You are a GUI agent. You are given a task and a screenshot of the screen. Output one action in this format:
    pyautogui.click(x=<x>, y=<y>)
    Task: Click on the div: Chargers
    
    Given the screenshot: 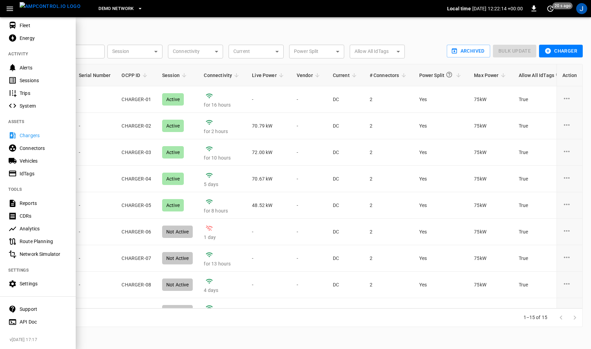 What is the action you would take?
    pyautogui.click(x=43, y=136)
    